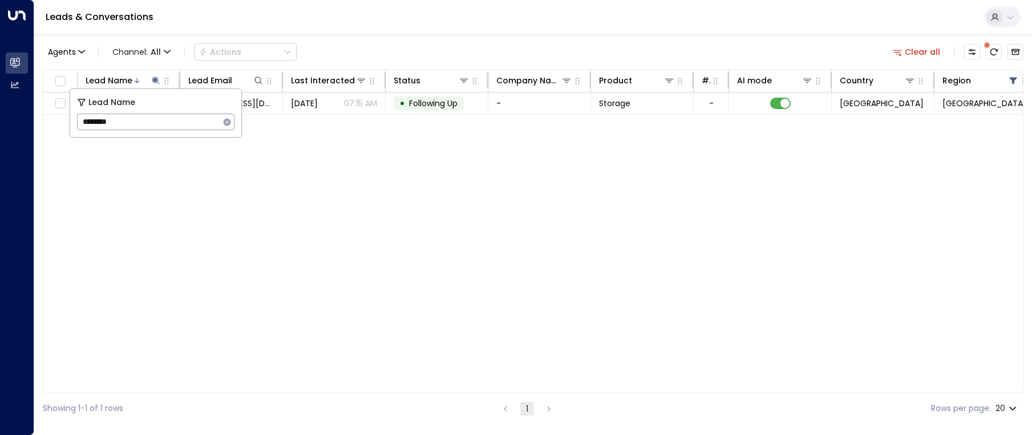  I want to click on span: United Kingdom, so click(882, 103).